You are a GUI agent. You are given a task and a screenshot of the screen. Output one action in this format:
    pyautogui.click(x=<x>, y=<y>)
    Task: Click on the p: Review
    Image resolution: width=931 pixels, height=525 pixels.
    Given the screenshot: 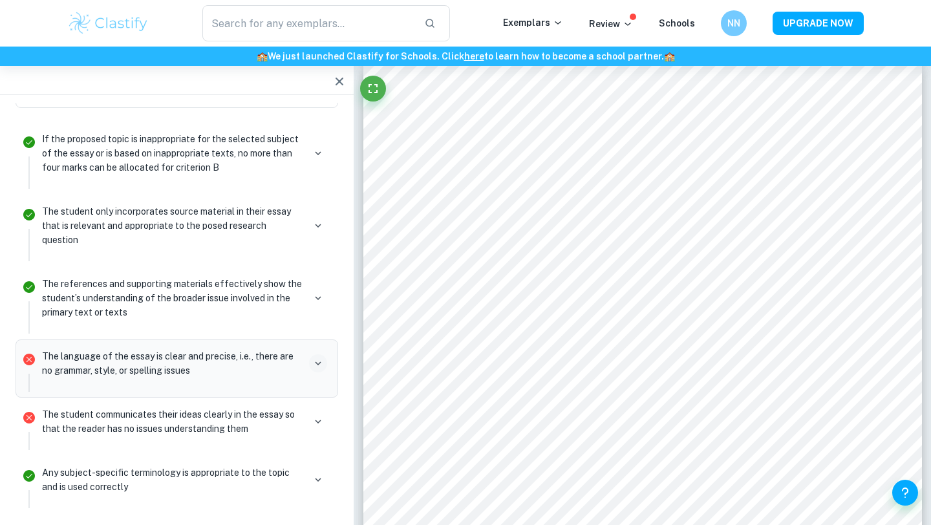 What is the action you would take?
    pyautogui.click(x=611, y=24)
    